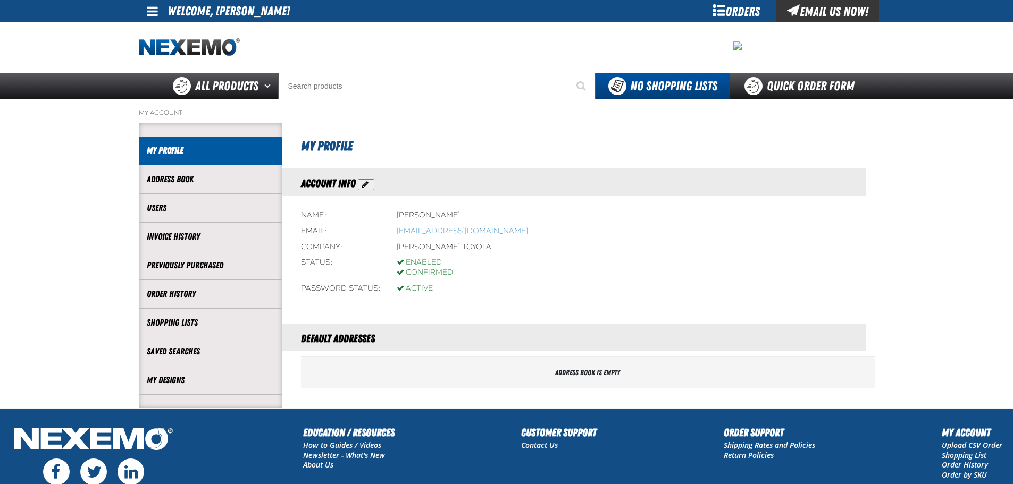  I want to click on a: About Us, so click(318, 465).